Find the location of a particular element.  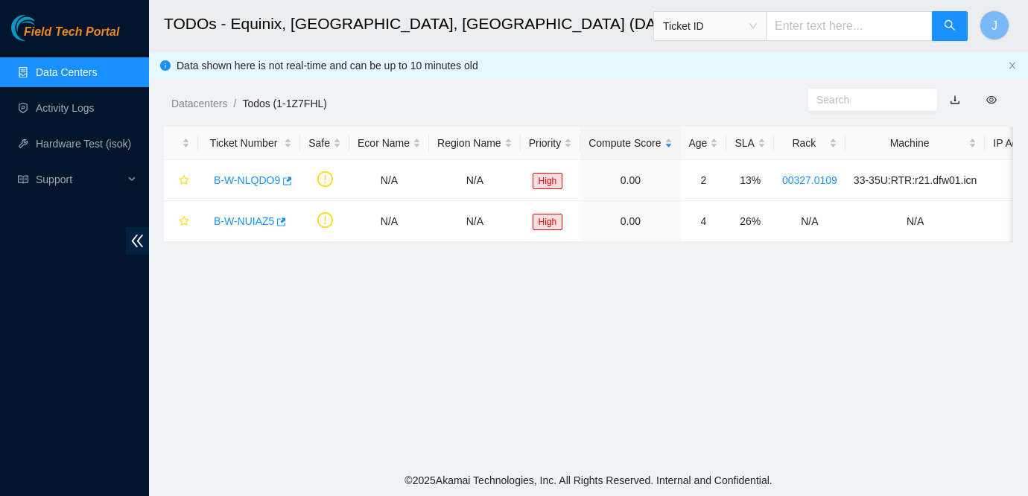

span: read is located at coordinates (23, 180).